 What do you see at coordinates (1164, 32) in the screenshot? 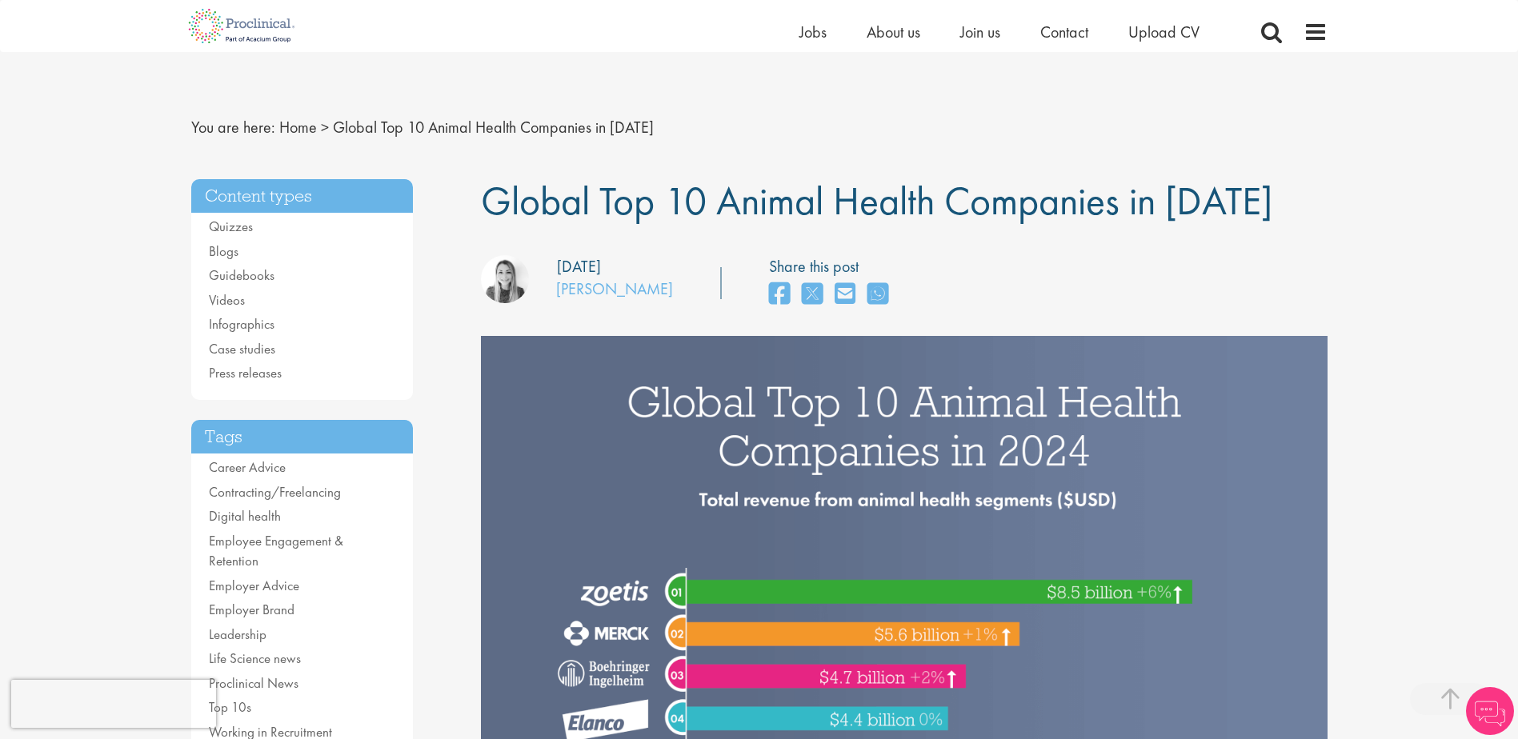
I see `a: Upload CV` at bounding box center [1164, 32].